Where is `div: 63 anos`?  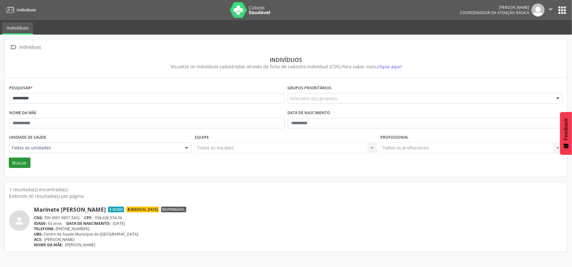
div: 63 anos is located at coordinates (299, 223).